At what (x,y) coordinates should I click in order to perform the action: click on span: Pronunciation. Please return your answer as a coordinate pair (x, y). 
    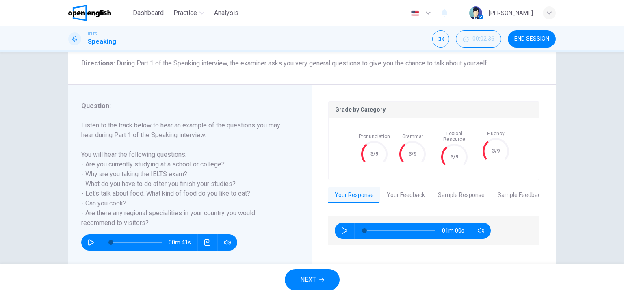
    Looking at the image, I should click on (374, 136).